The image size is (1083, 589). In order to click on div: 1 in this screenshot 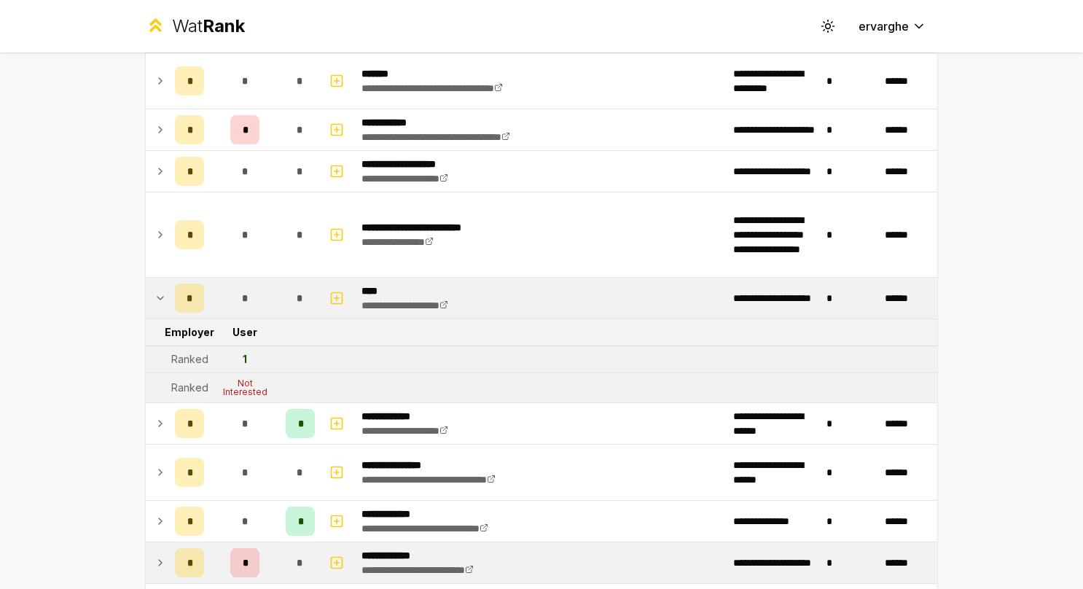, I will do `click(245, 359)`.